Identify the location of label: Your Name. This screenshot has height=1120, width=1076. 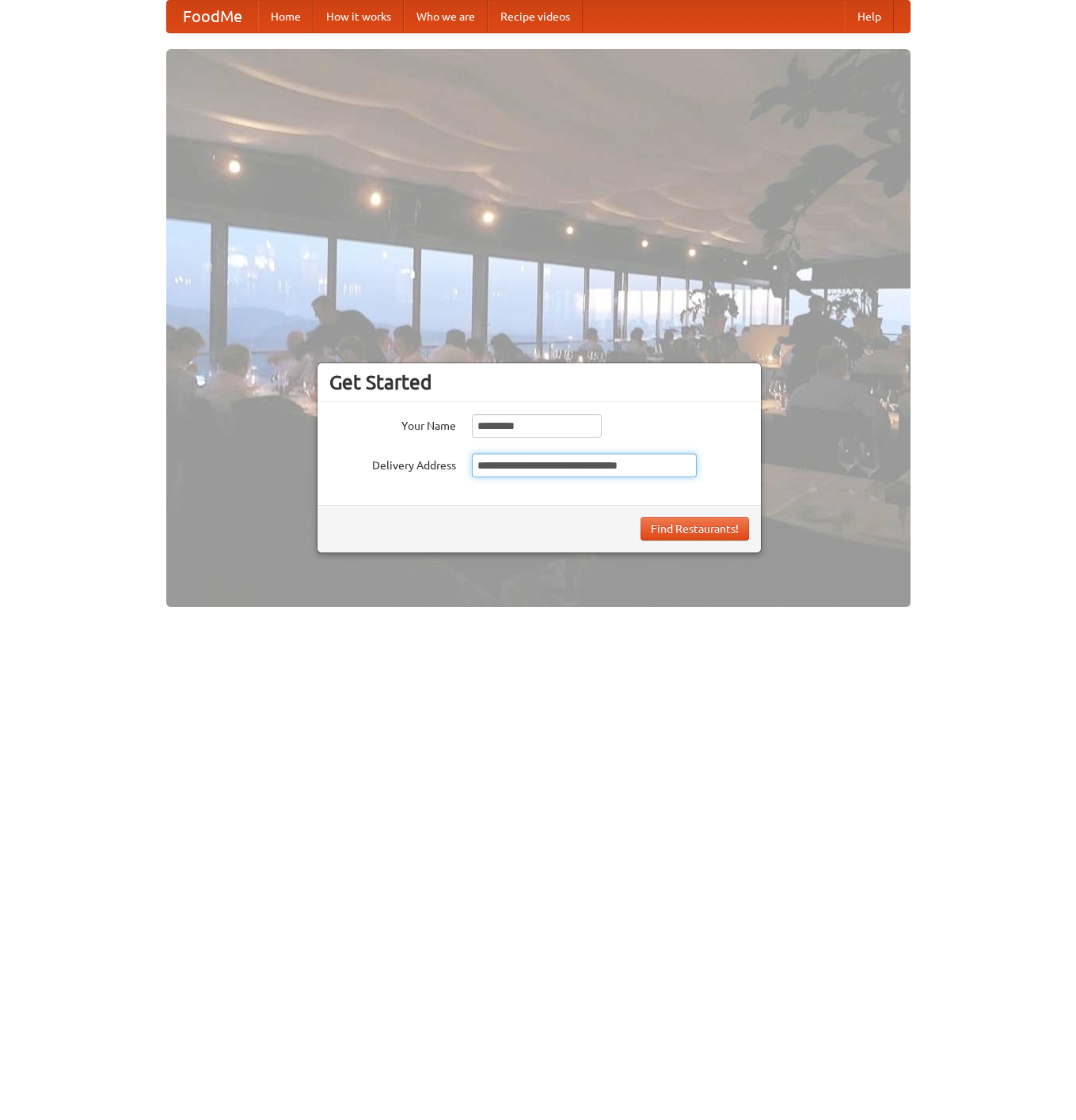
(393, 424).